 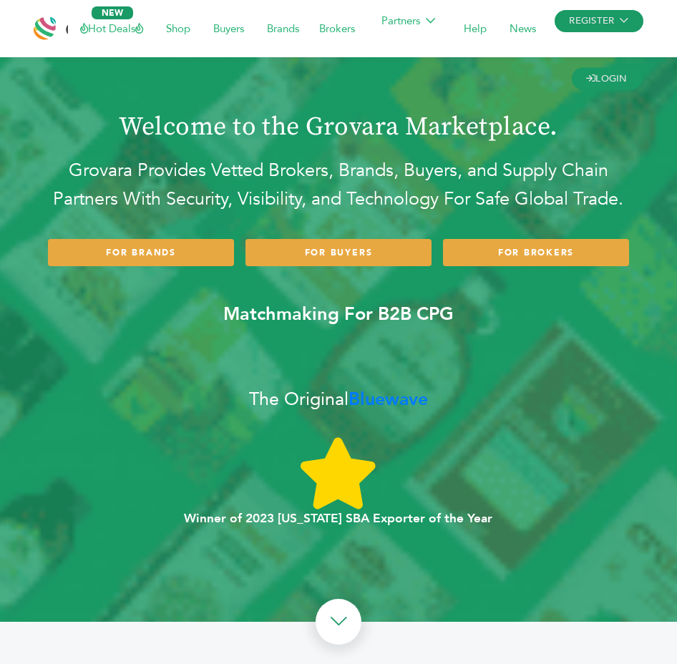 I want to click on a: Shop, so click(x=178, y=29).